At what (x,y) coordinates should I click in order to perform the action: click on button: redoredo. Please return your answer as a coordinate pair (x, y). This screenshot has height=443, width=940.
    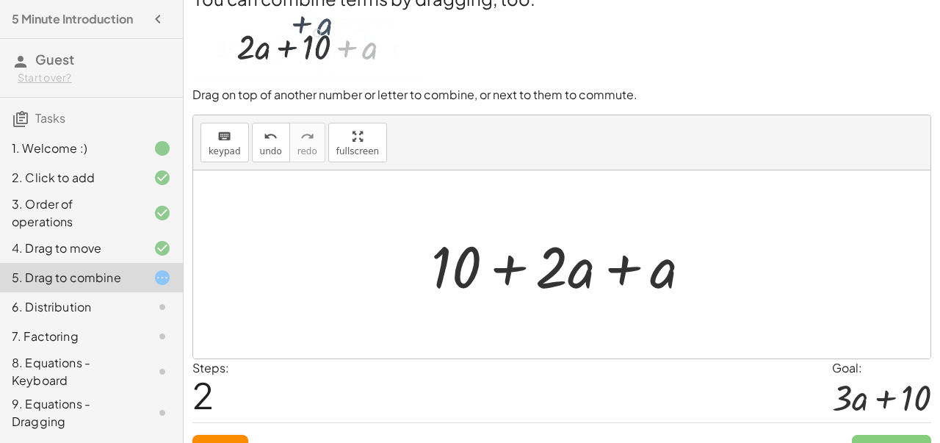
    Looking at the image, I should click on (307, 143).